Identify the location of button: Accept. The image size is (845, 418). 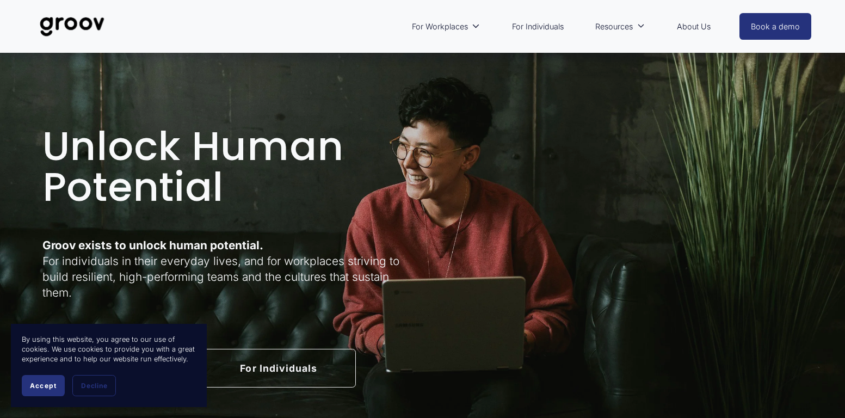
(43, 385).